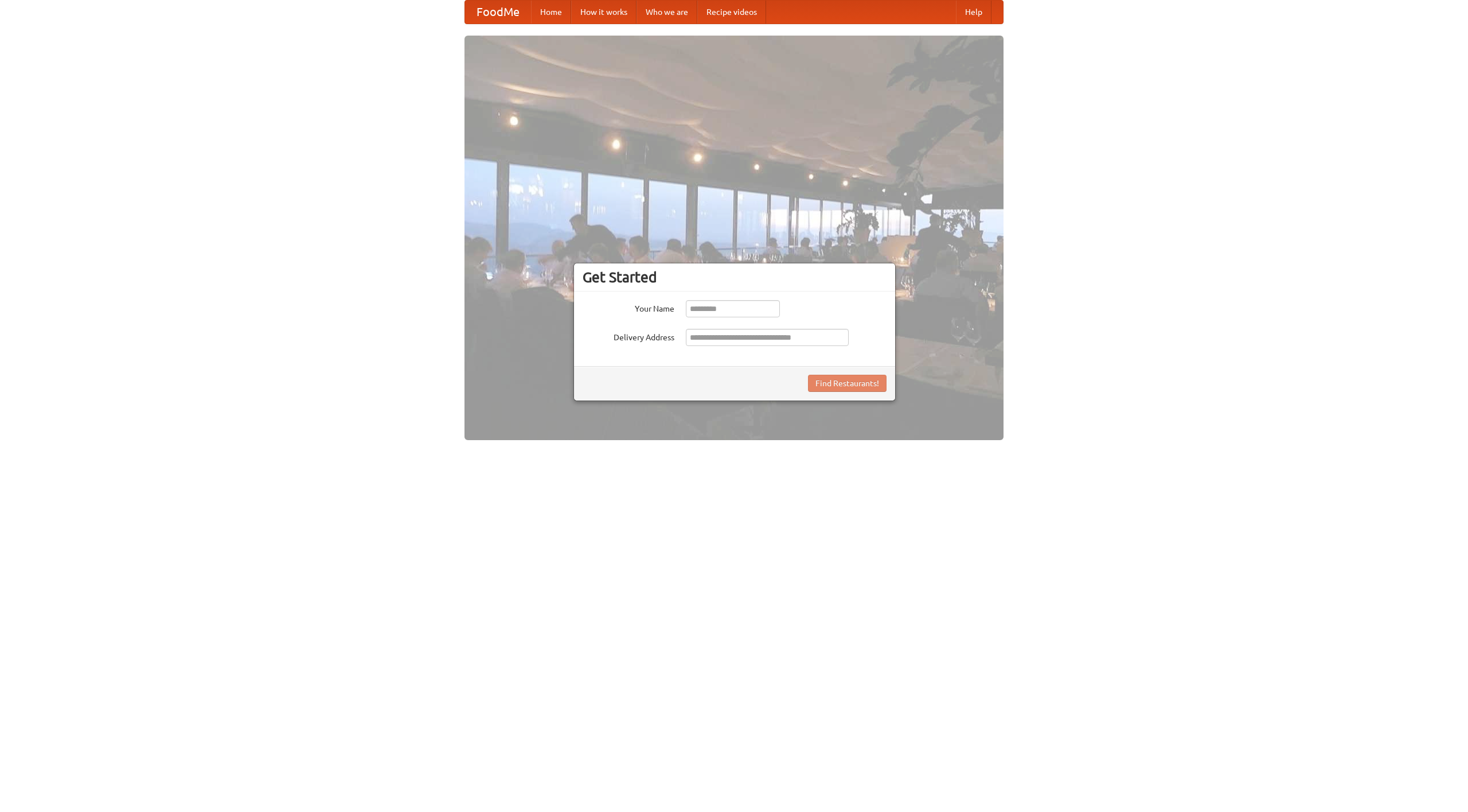  Describe the element at coordinates (974, 12) in the screenshot. I see `a: Help` at that location.